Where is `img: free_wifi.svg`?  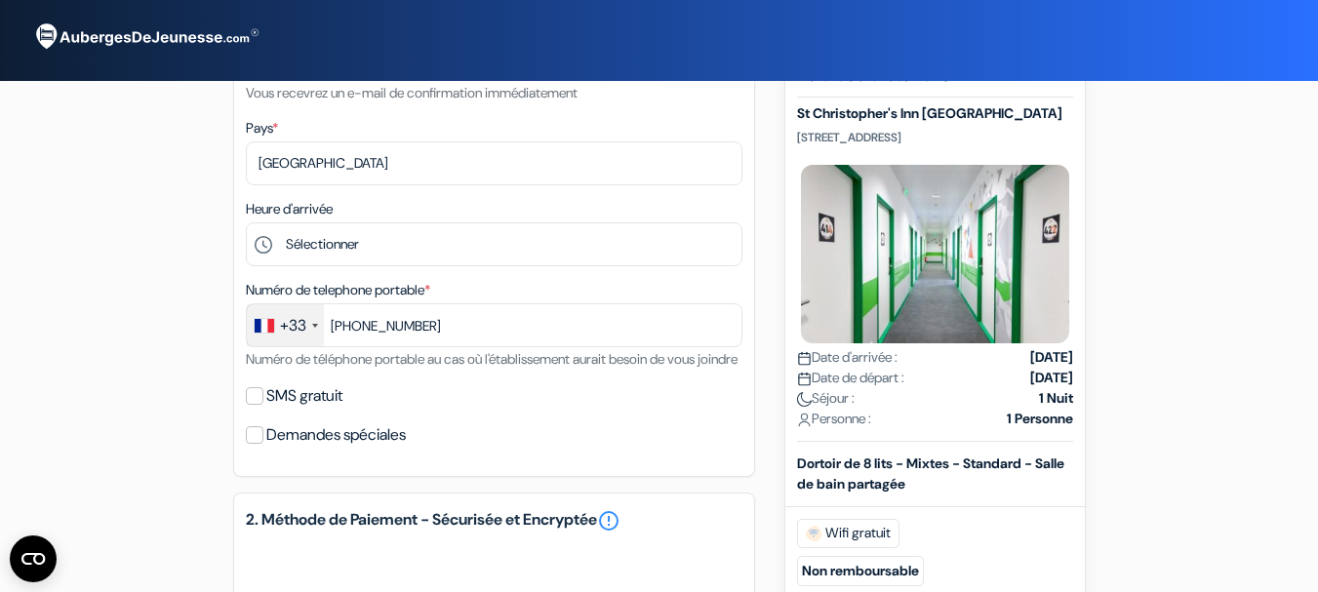 img: free_wifi.svg is located at coordinates (814, 534).